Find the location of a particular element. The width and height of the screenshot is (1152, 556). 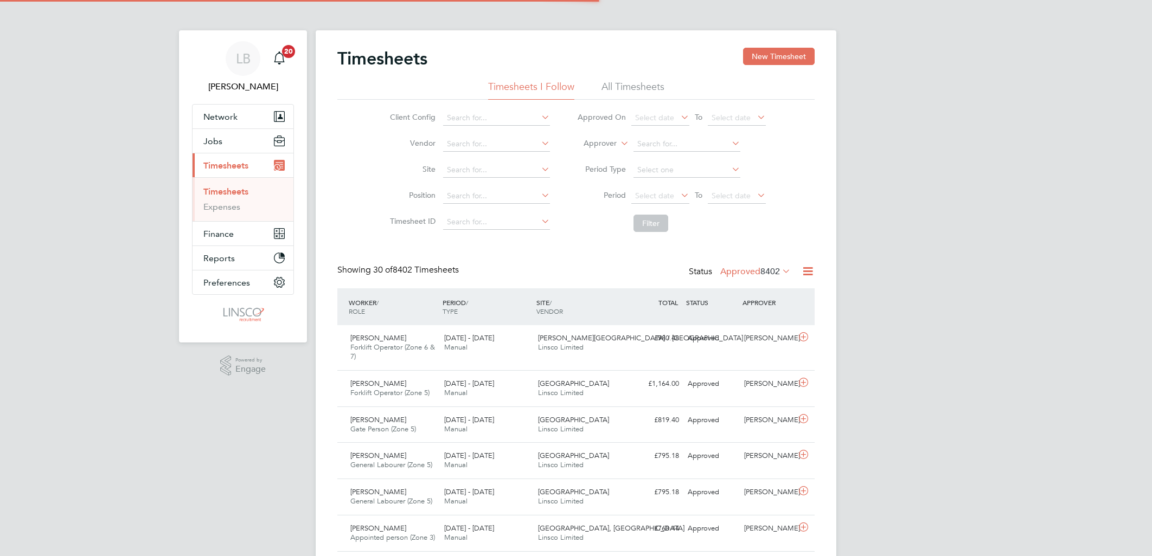

span: Reports is located at coordinates (219, 258).